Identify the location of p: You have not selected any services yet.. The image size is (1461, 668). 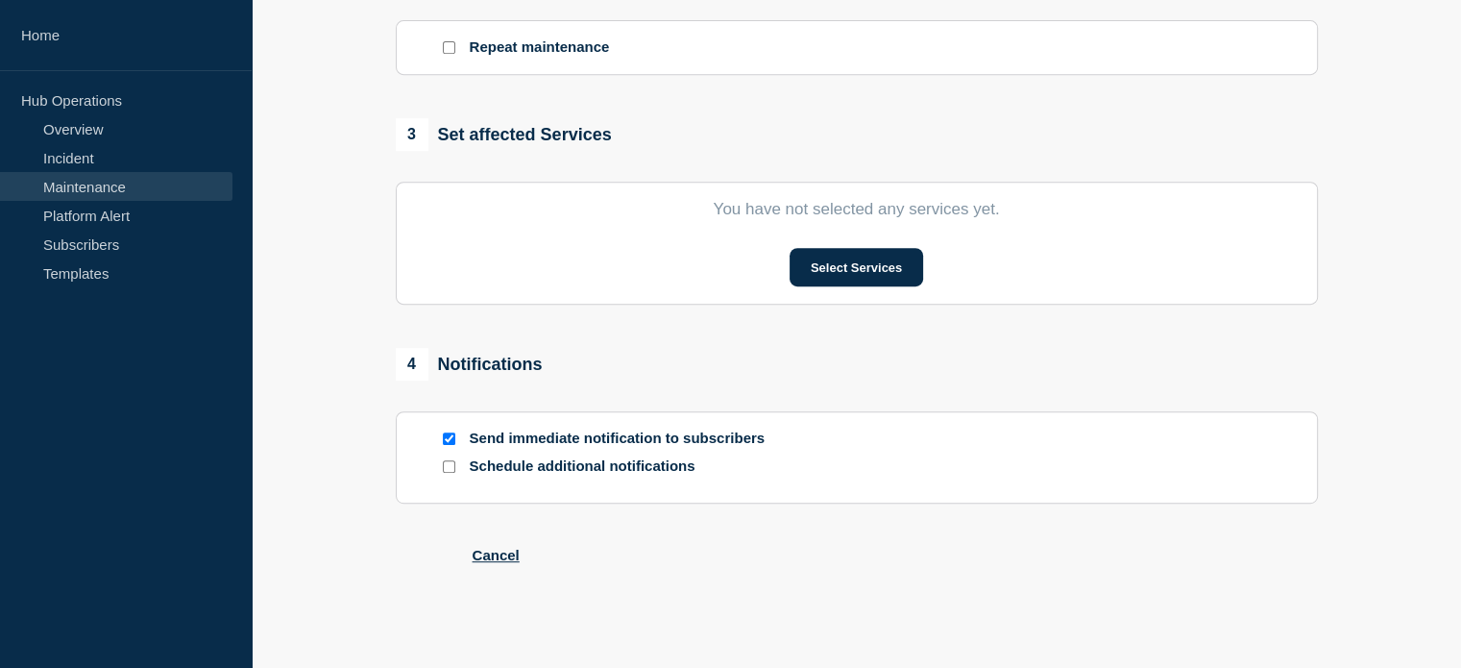
(857, 209).